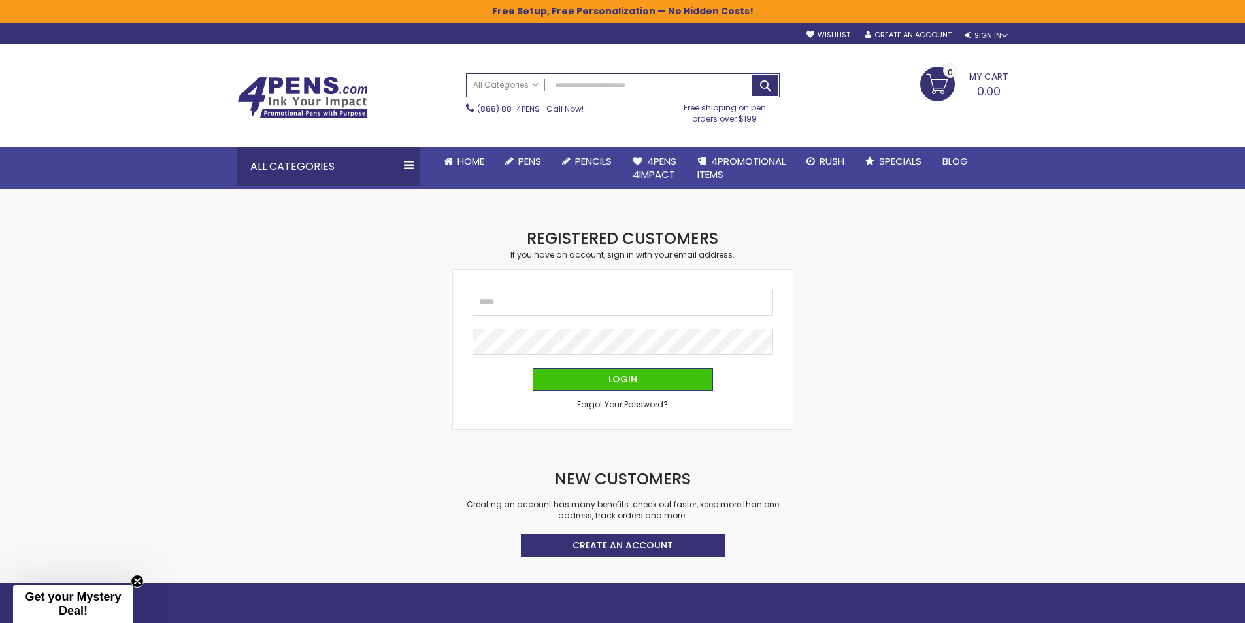 The image size is (1245, 623). Describe the element at coordinates (832, 161) in the screenshot. I see `span: Rush` at that location.